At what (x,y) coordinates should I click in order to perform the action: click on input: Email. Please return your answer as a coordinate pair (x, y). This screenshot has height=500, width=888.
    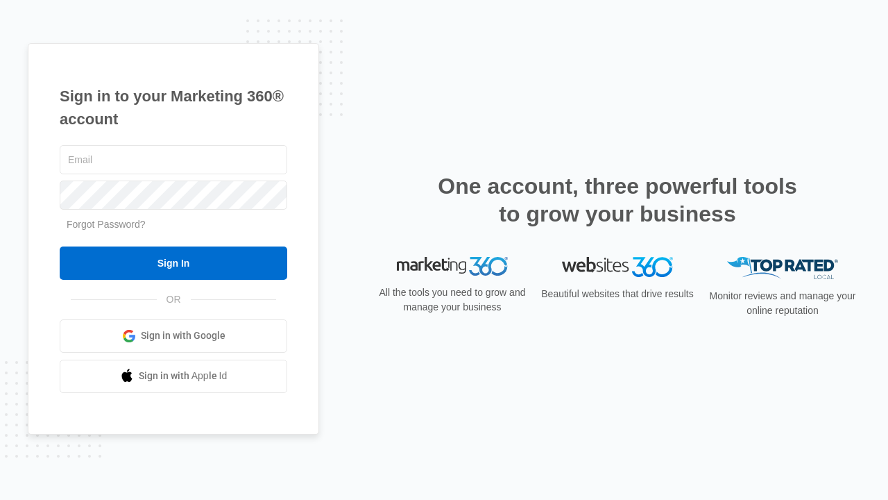
    Looking at the image, I should click on (173, 160).